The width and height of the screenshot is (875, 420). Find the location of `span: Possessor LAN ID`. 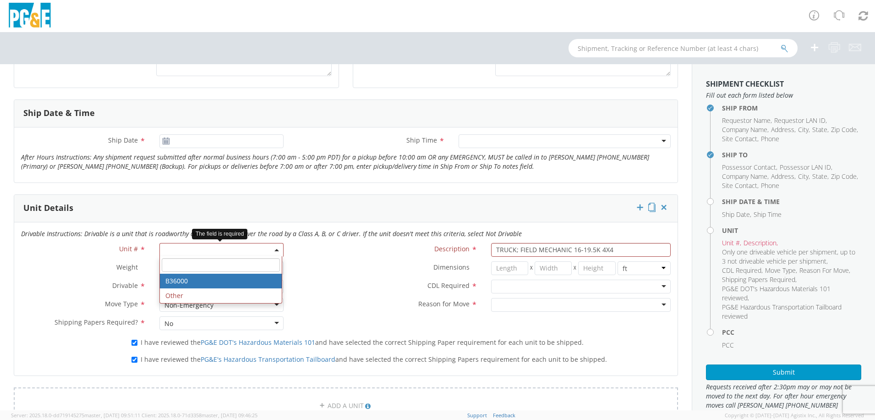

span: Possessor LAN ID is located at coordinates (805, 167).